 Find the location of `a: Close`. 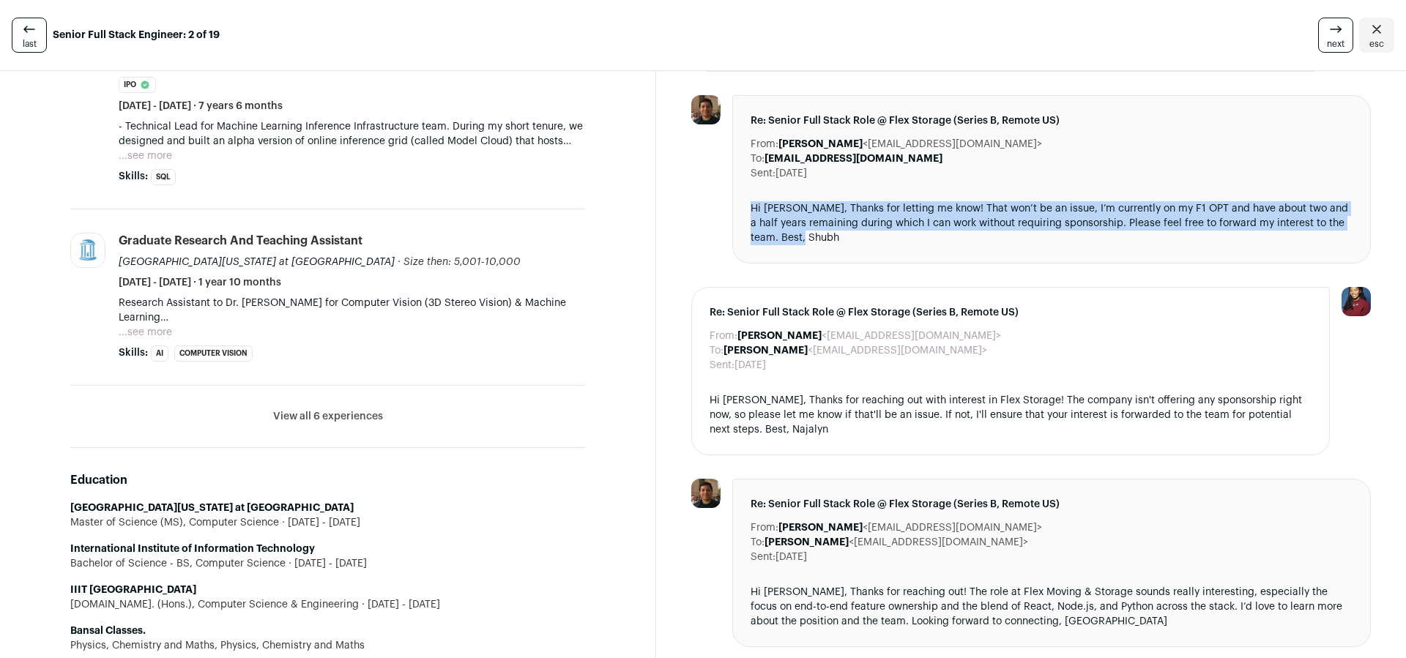

a: Close is located at coordinates (1377, 35).